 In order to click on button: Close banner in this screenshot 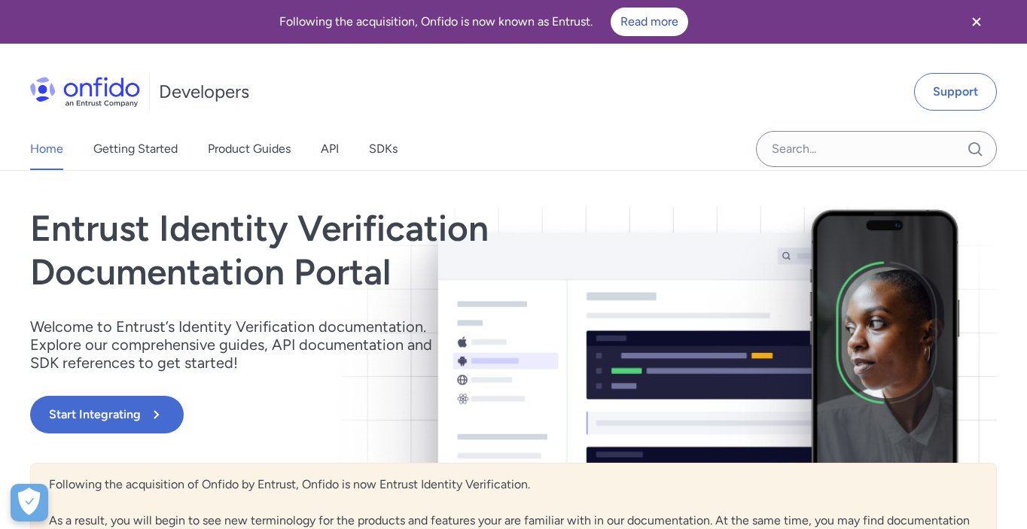, I will do `click(976, 22)`.